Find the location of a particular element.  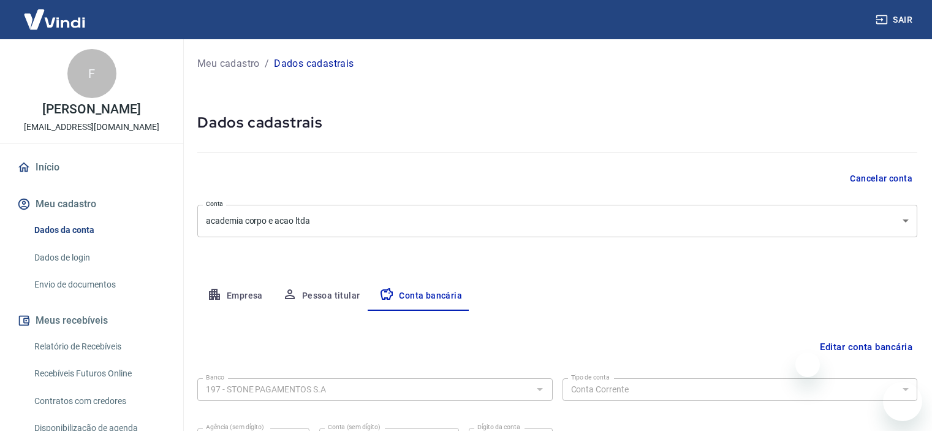

a: Dados da conta is located at coordinates (99, 230).